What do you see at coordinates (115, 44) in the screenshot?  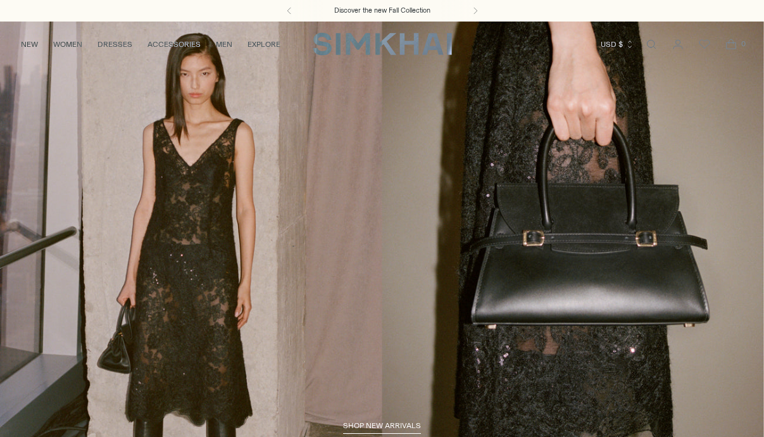 I see `a: DRESSES` at bounding box center [115, 44].